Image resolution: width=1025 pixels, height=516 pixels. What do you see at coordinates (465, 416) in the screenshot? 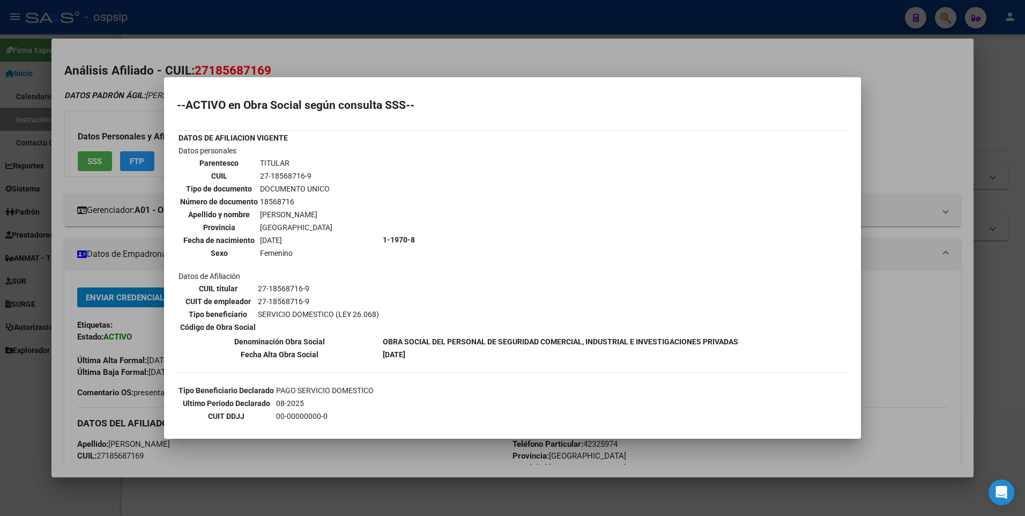
I see `td: 00-00000000-0` at bounding box center [465, 416].